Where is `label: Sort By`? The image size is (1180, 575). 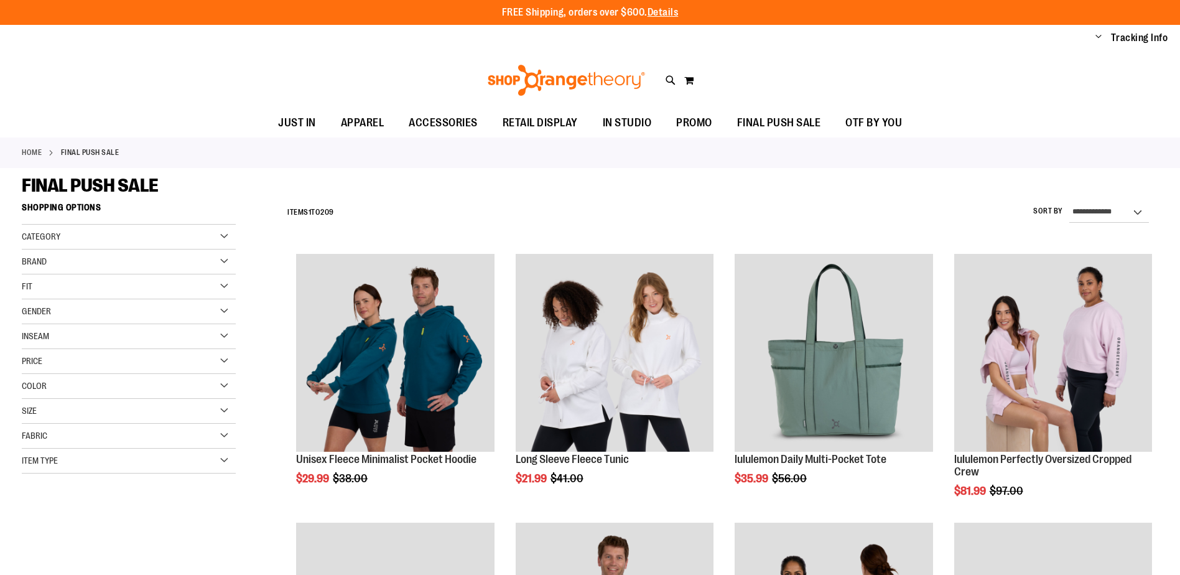 label: Sort By is located at coordinates (1048, 211).